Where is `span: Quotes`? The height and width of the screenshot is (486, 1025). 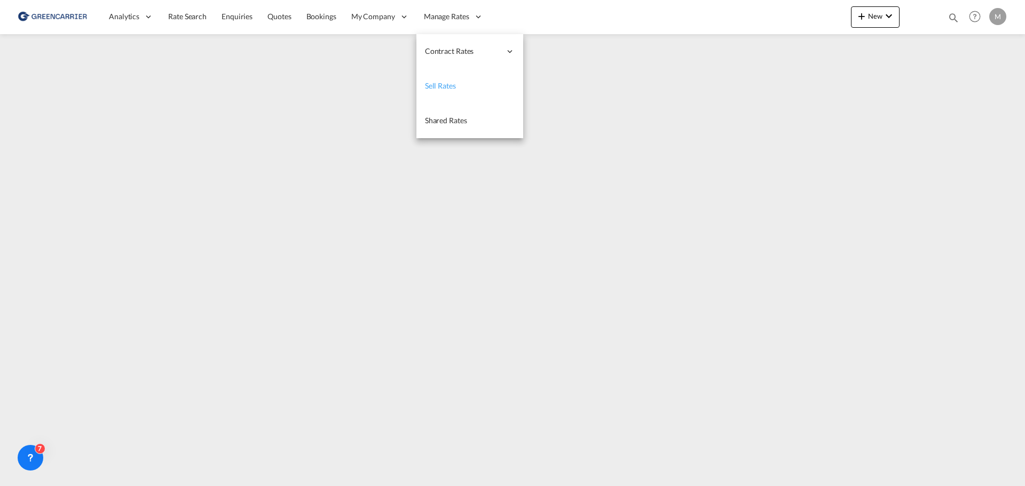 span: Quotes is located at coordinates (279, 16).